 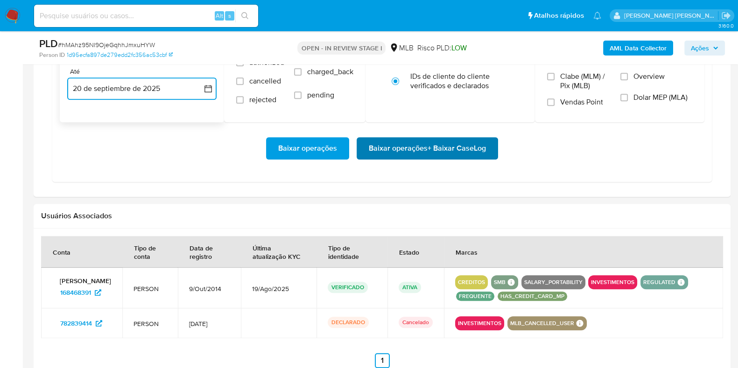 What do you see at coordinates (52, 55) in the screenshot?
I see `b: Person ID` at bounding box center [52, 55].